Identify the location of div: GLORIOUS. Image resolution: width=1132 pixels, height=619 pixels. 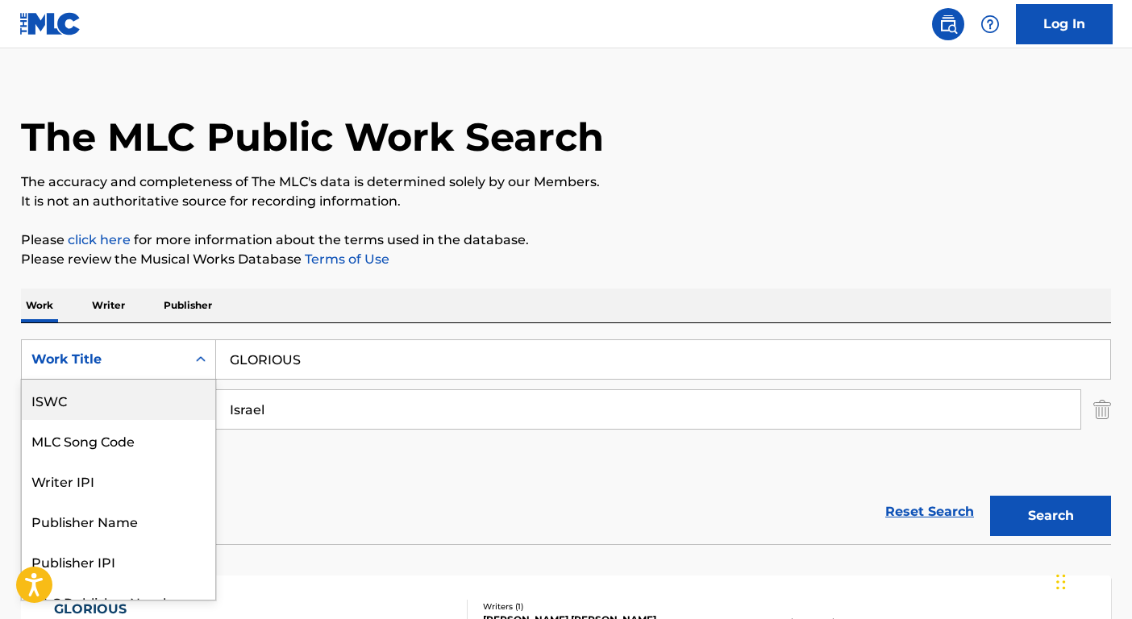
(125, 610).